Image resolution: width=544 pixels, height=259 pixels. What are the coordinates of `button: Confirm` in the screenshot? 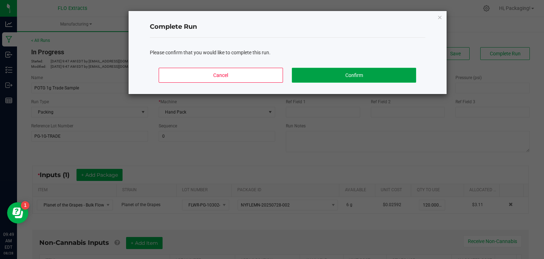 It's located at (354, 75).